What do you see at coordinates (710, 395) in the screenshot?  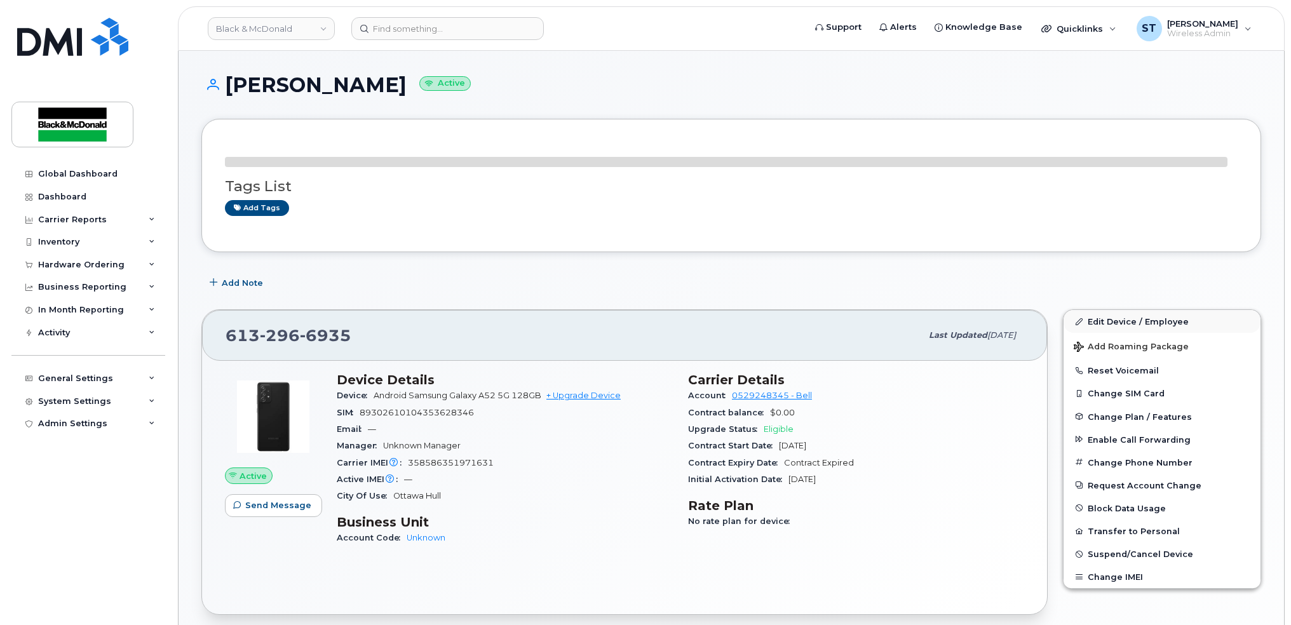 I see `span: Account` at bounding box center [710, 395].